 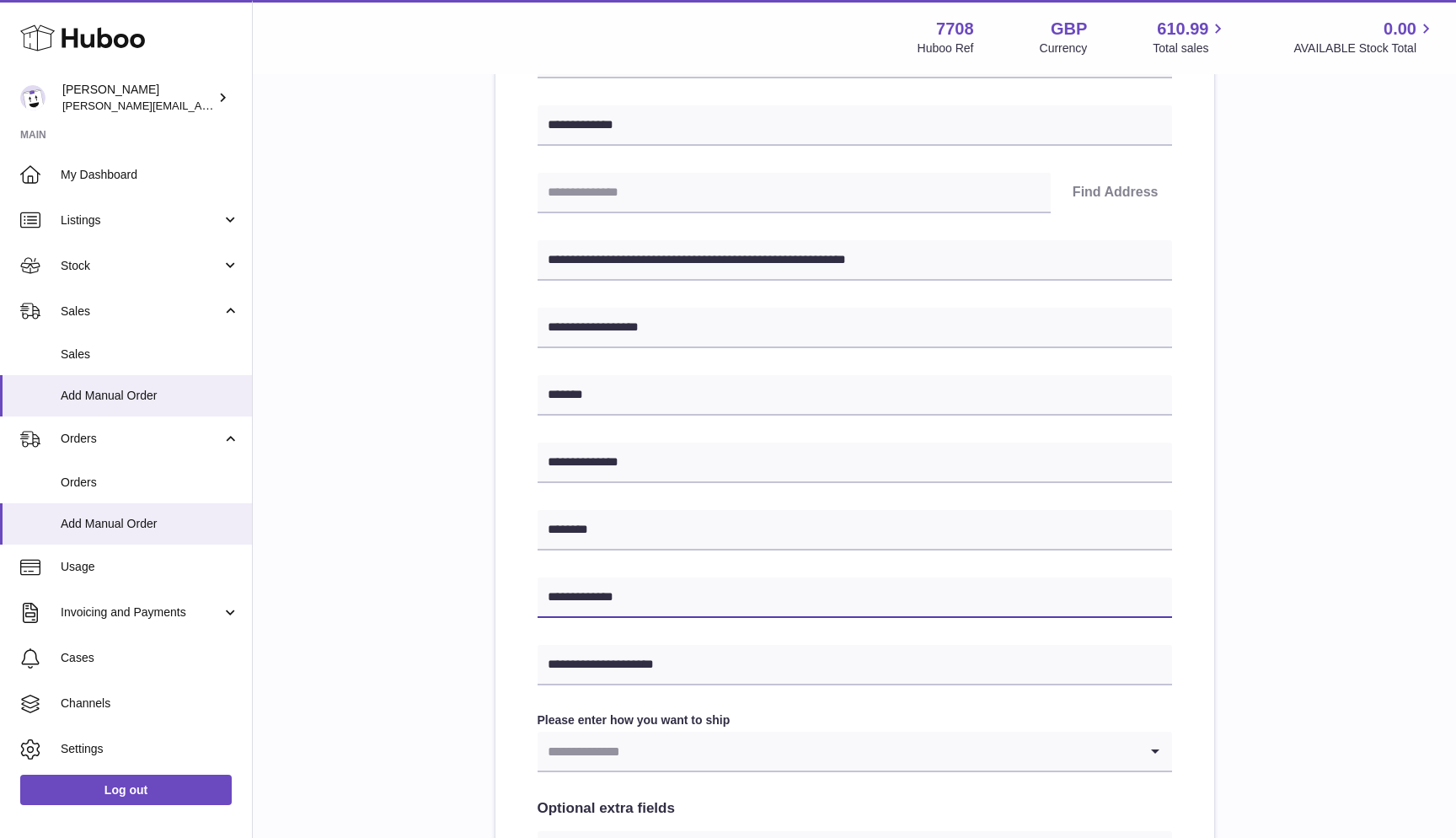 What do you see at coordinates (140, 220) in the screenshot?
I see `span: Listings` at bounding box center [140, 220].